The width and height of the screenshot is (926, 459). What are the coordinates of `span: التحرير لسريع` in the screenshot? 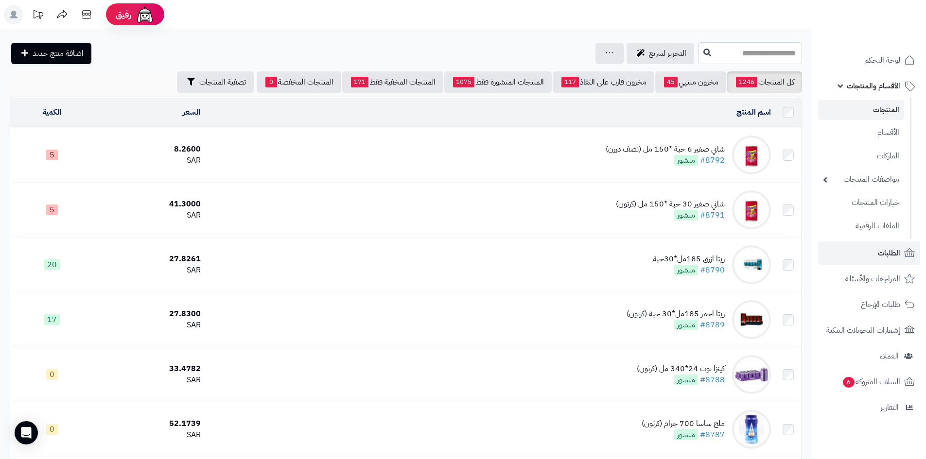 It's located at (667, 53).